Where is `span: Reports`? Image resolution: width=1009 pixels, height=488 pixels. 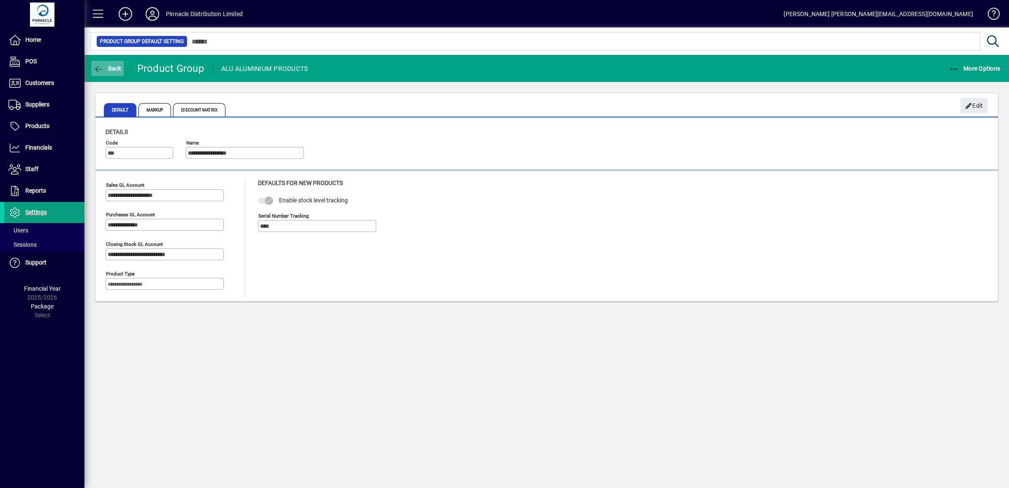
span: Reports is located at coordinates (35, 190).